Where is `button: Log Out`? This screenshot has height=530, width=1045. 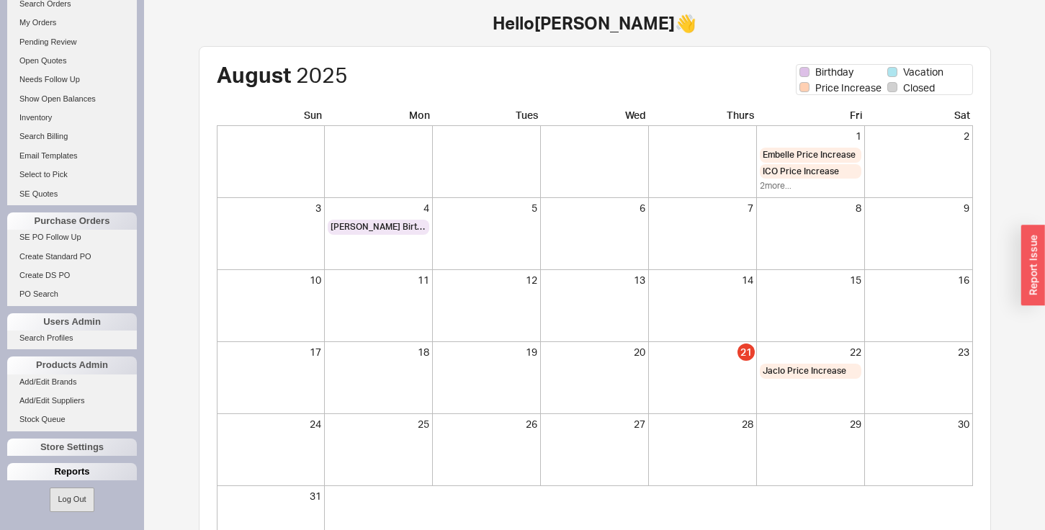
button: Log Out is located at coordinates (71, 499).